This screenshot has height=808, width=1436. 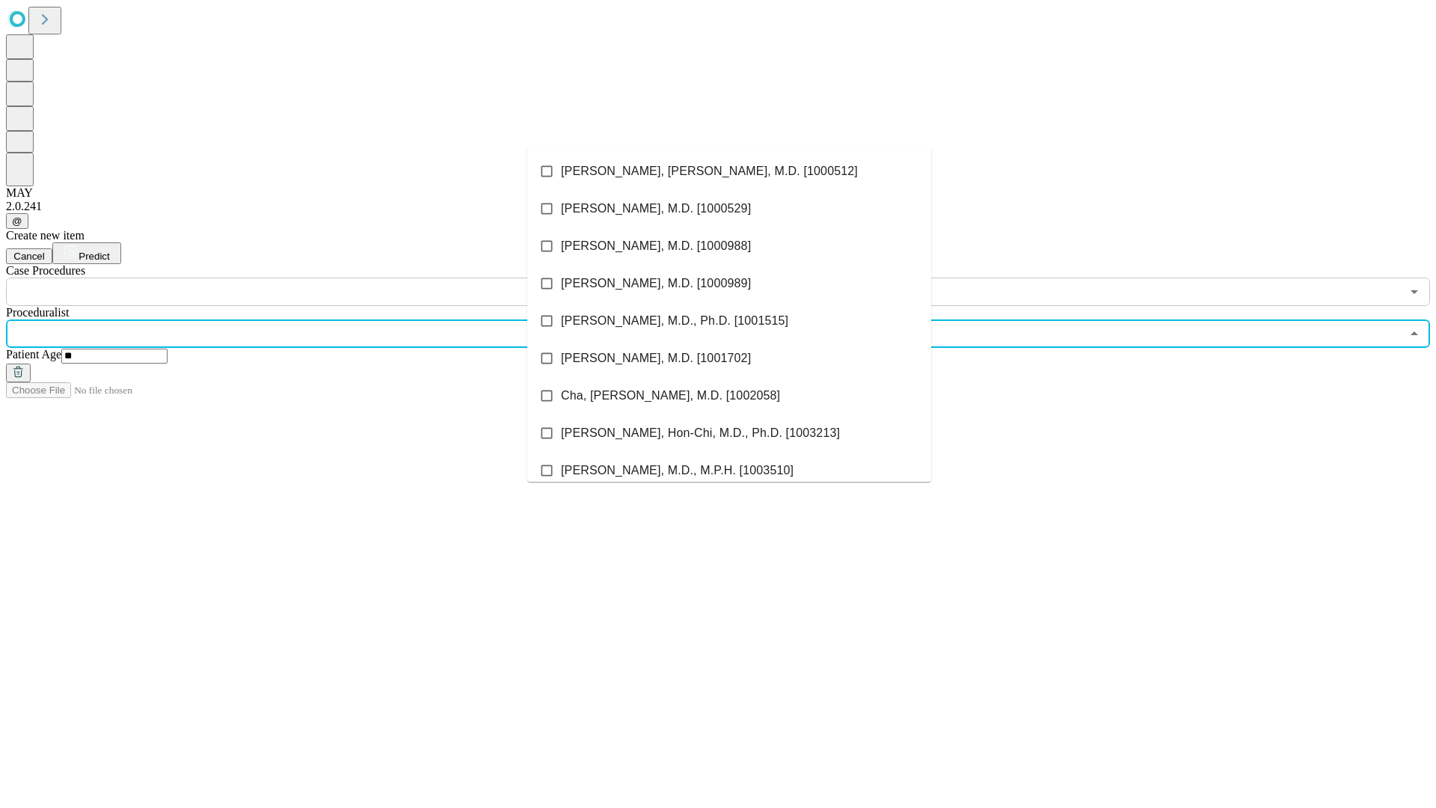 What do you see at coordinates (45, 235) in the screenshot?
I see `span: Create new item` at bounding box center [45, 235].